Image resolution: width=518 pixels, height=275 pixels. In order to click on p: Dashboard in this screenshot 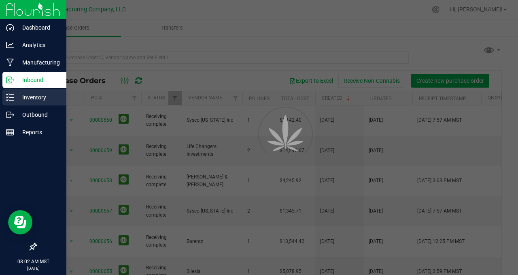, I will do `click(38, 28)`.